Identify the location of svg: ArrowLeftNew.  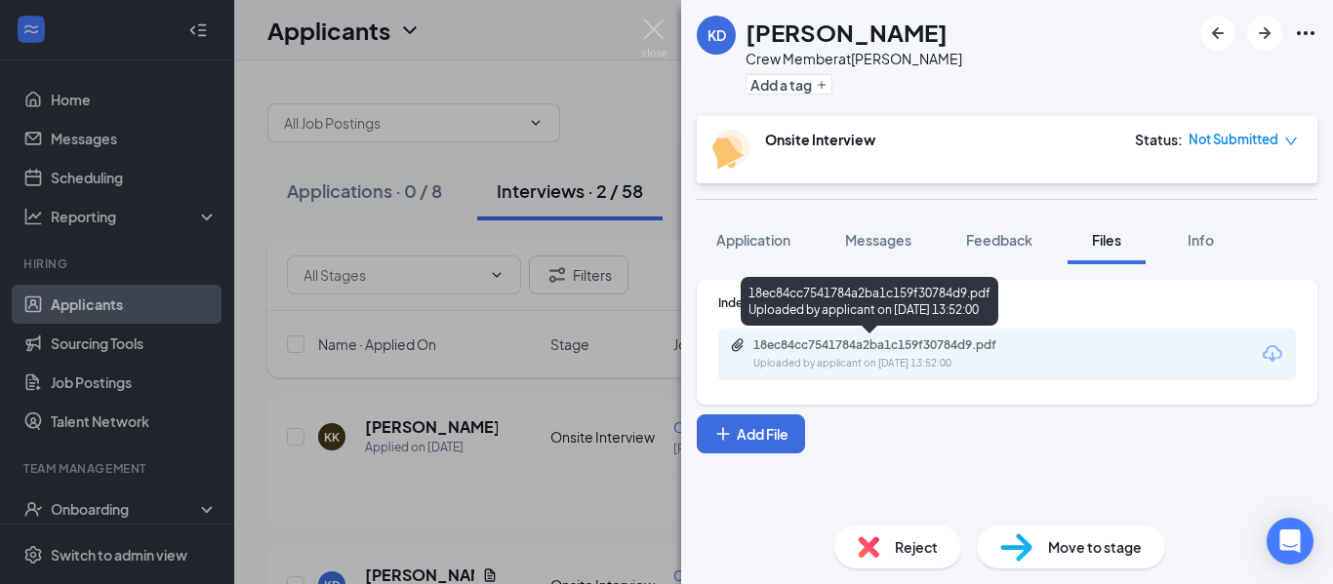
(1217, 33).